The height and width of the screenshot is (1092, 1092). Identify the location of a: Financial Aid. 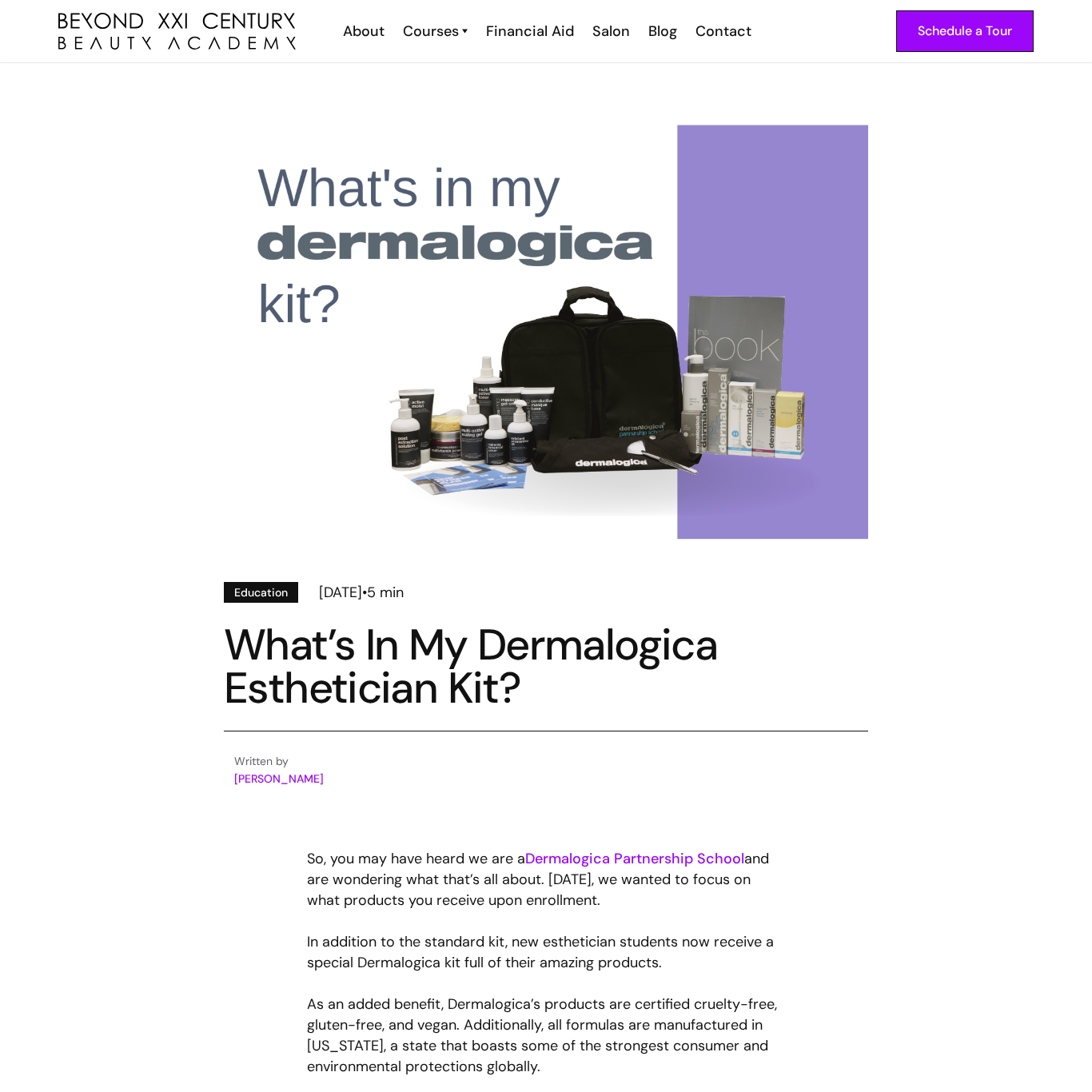
(529, 31).